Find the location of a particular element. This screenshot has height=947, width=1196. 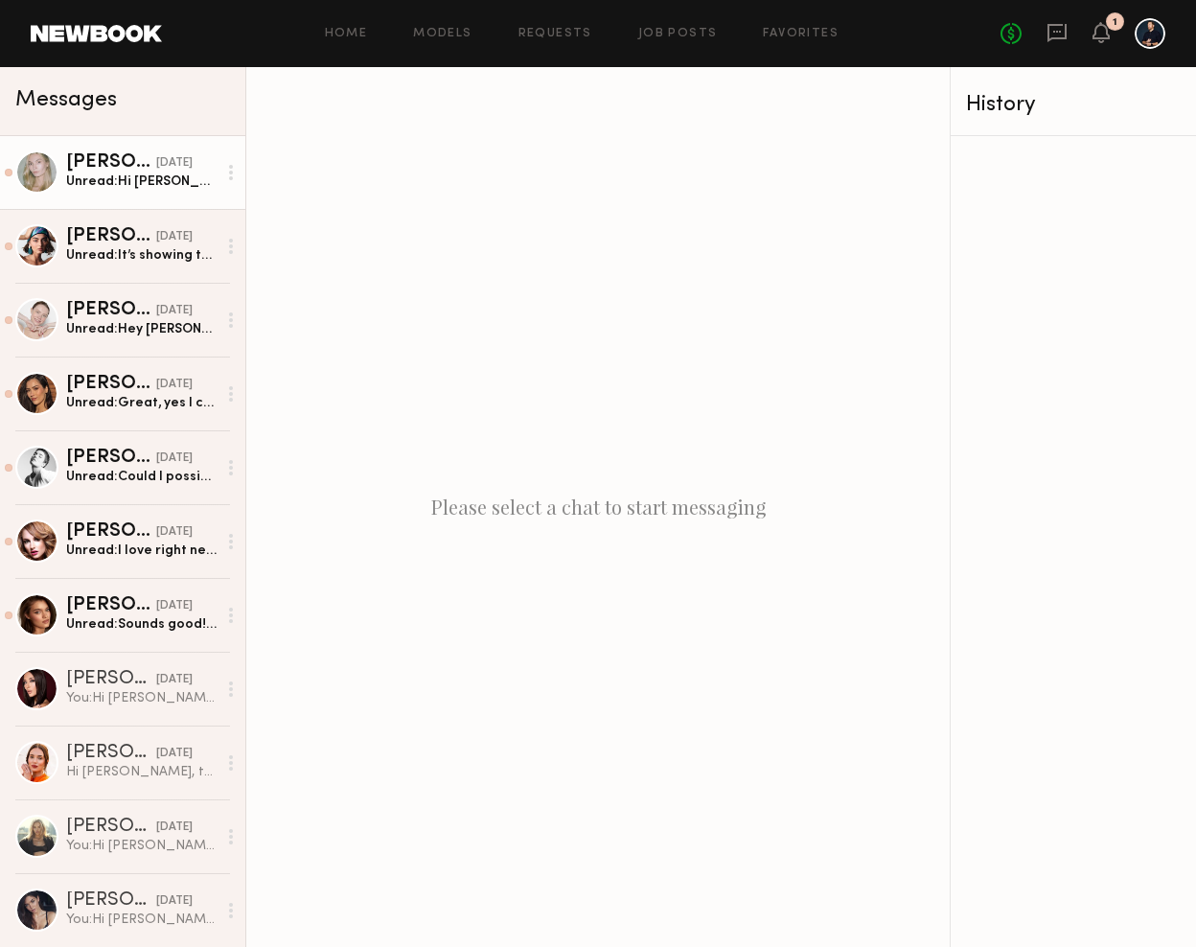

a: Home is located at coordinates (346, 34).